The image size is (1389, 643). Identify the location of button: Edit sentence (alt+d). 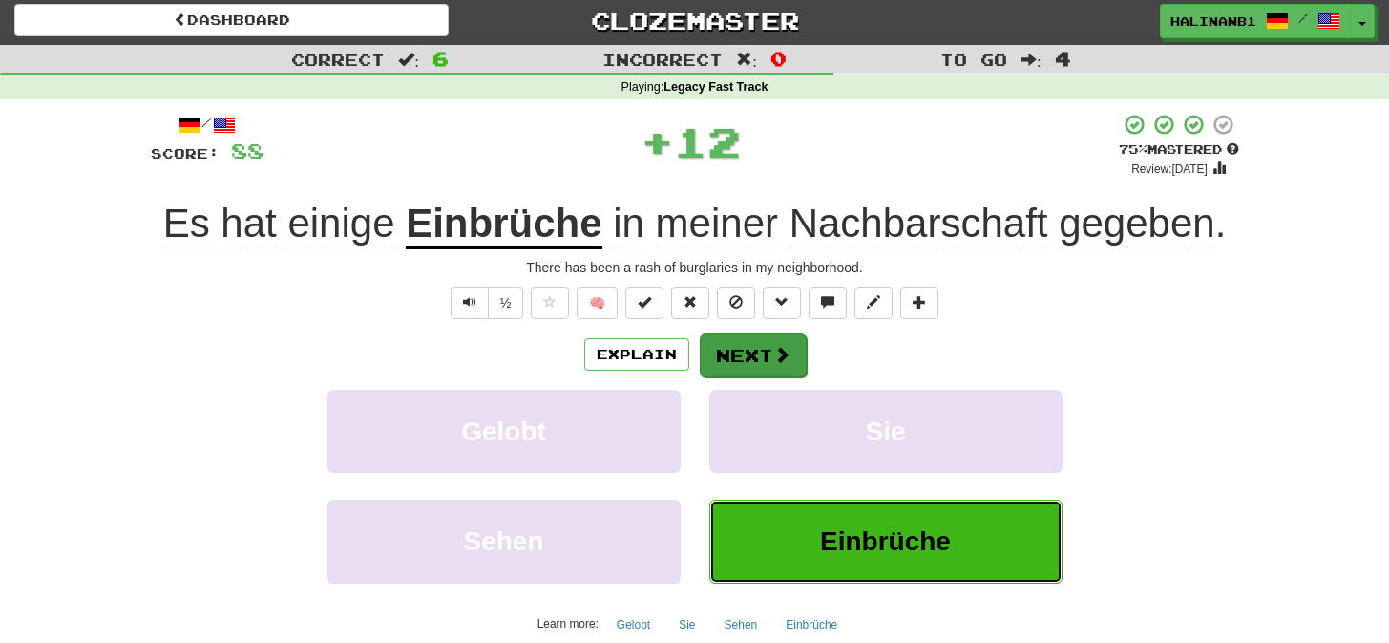
(874, 303).